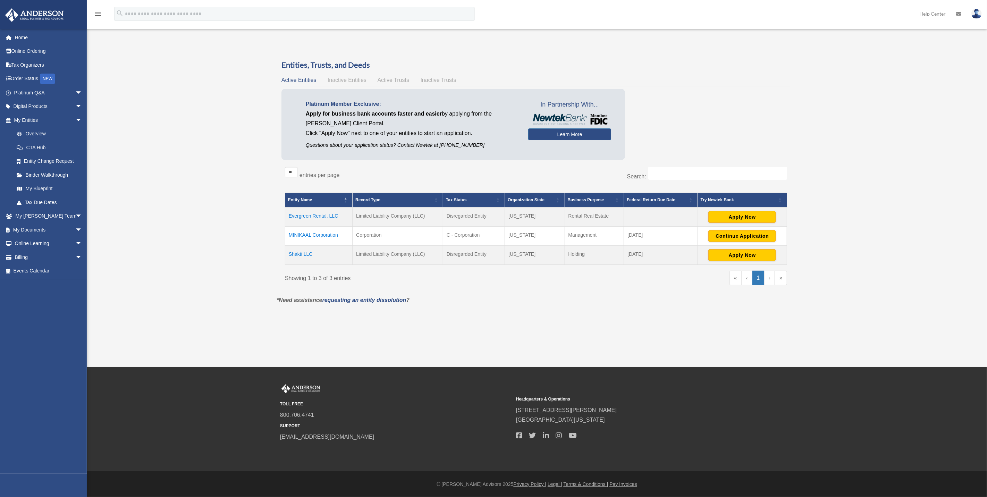 The image size is (987, 497). I want to click on th: Tax Status: Activate to sort, so click(474, 200).